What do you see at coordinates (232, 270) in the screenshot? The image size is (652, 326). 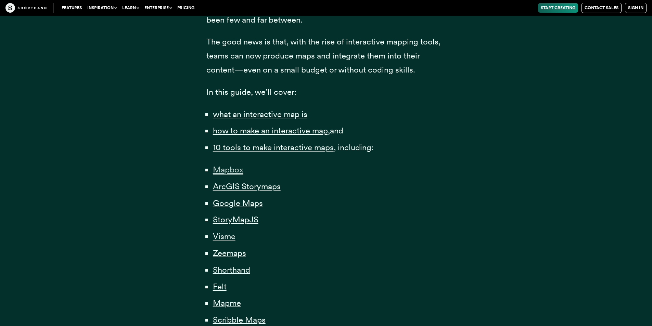 I see `a: Shorthand` at bounding box center [232, 270].